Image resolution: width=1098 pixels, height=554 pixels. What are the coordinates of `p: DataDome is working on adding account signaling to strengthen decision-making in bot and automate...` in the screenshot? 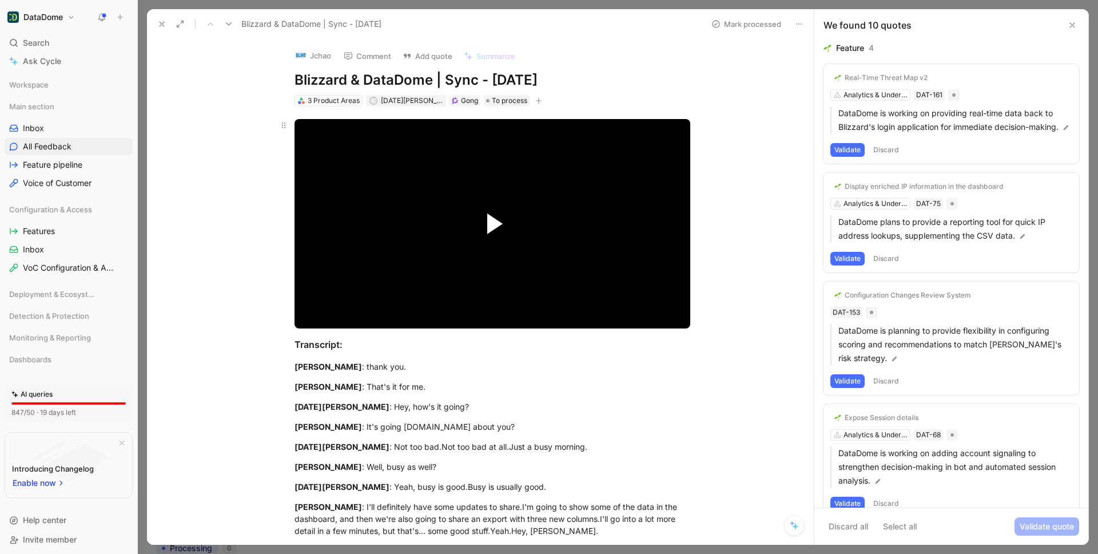 It's located at (955, 467).